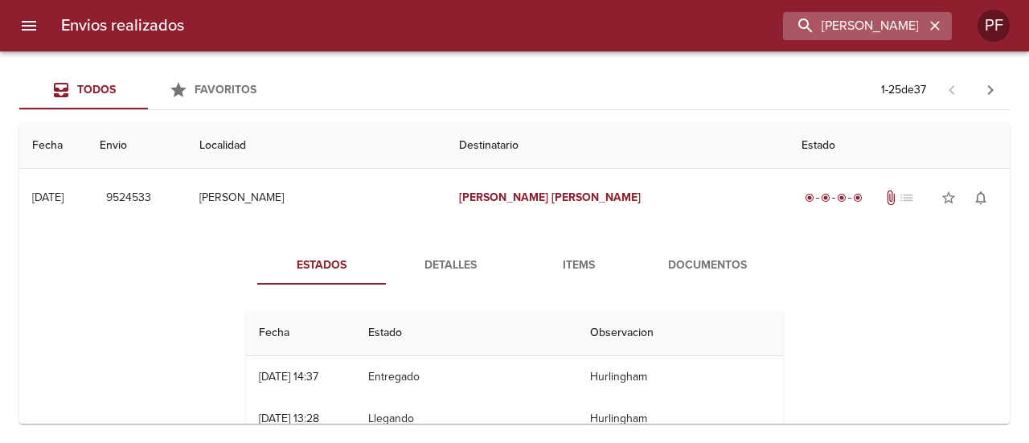  I want to click on span: star_border, so click(949, 198).